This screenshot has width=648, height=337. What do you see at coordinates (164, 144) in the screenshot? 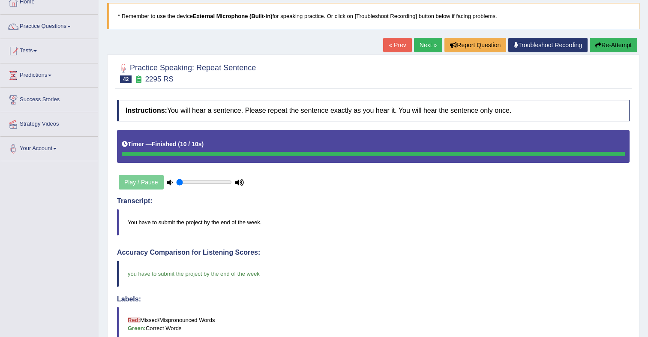
I see `b: Finished` at bounding box center [164, 144].